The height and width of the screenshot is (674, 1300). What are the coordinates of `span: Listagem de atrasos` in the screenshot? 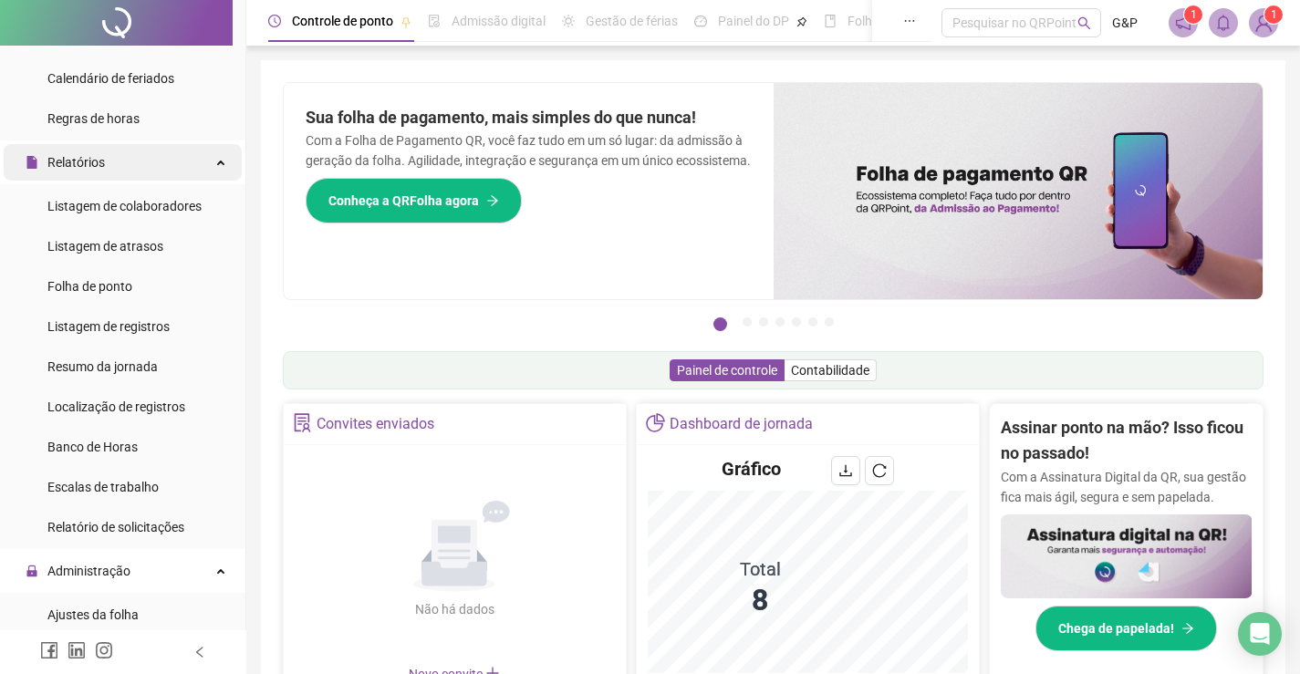 It's located at (105, 246).